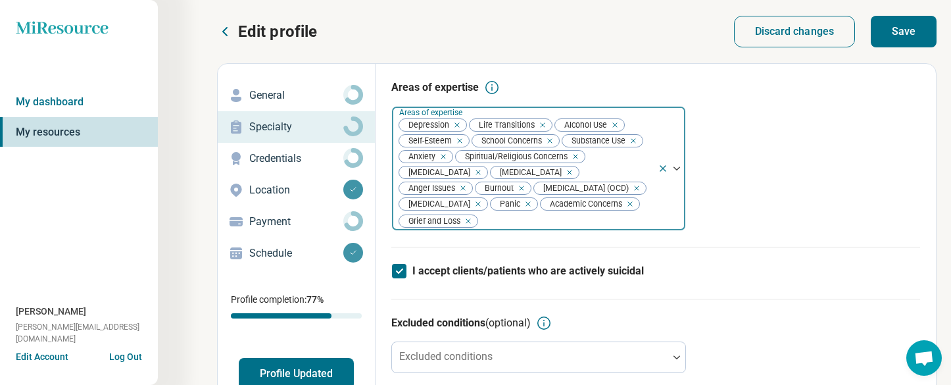 The image size is (951, 385). What do you see at coordinates (904, 32) in the screenshot?
I see `button: Save` at bounding box center [904, 32].